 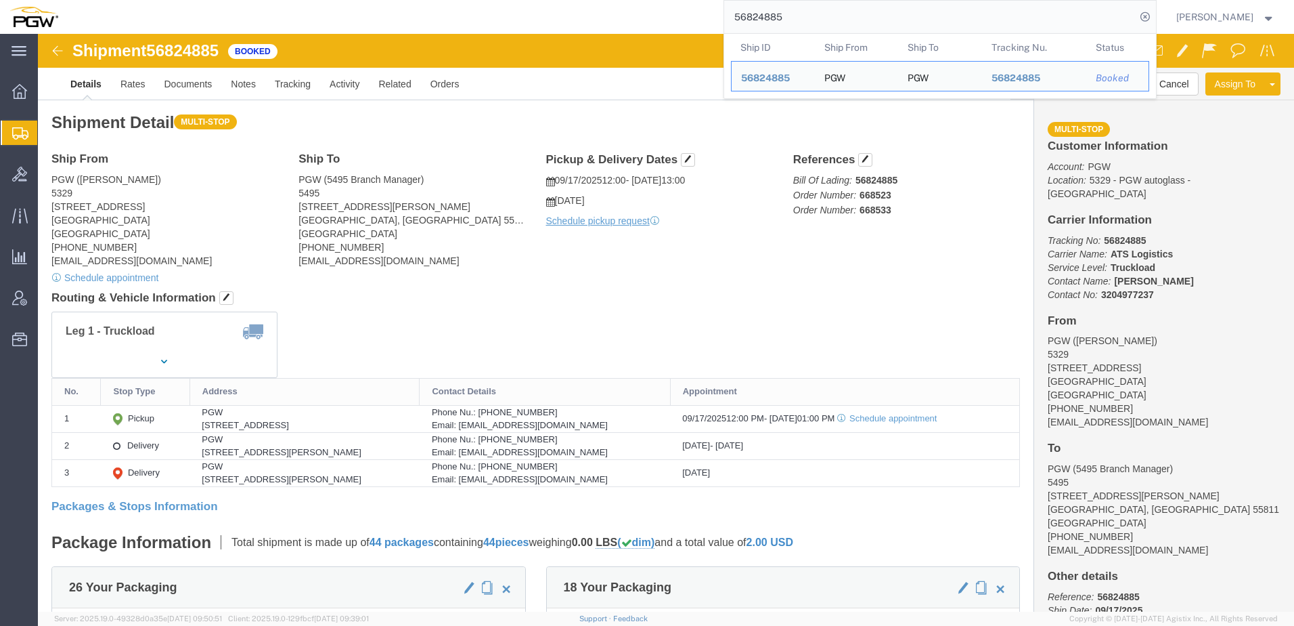 What do you see at coordinates (299, 618) in the screenshot?
I see `span: Client: 2025.19.0-129fbcf` at bounding box center [299, 618].